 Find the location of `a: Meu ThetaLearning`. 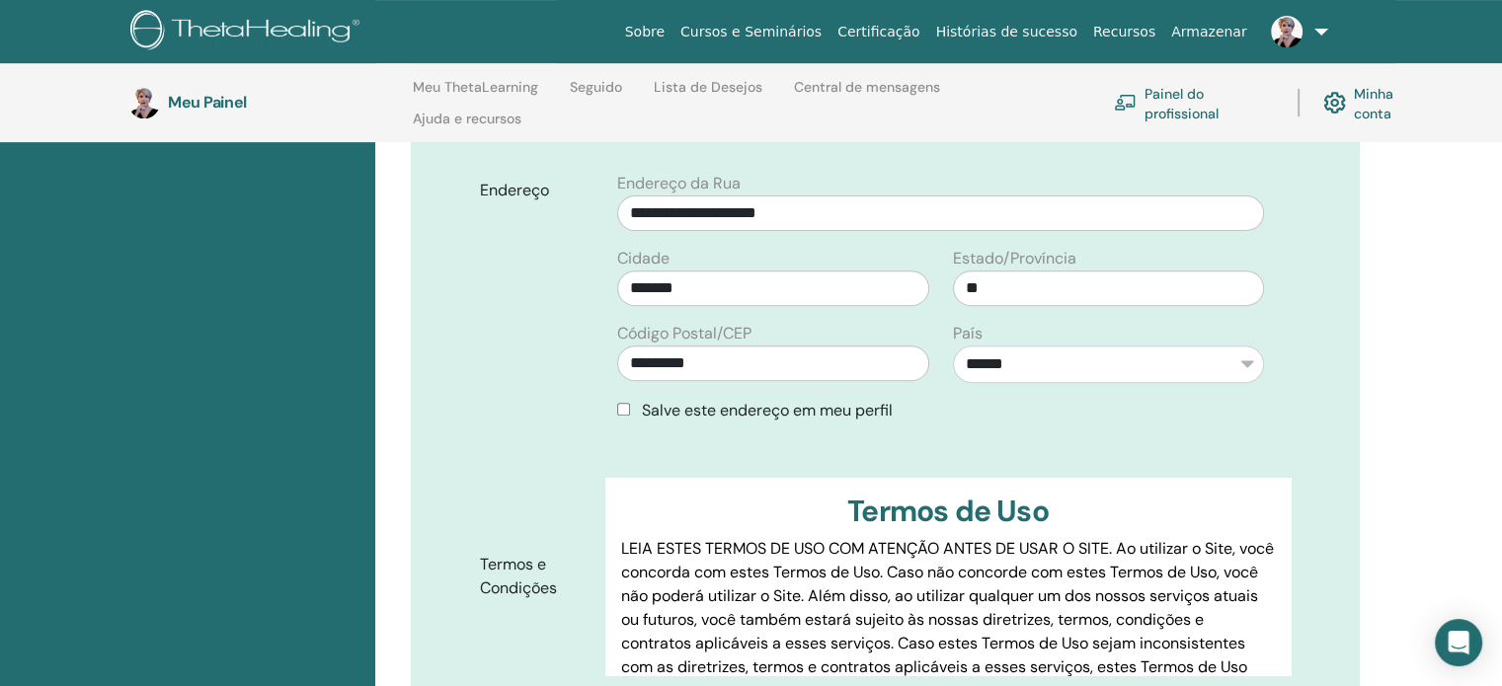

a: Meu ThetaLearning is located at coordinates (475, 95).